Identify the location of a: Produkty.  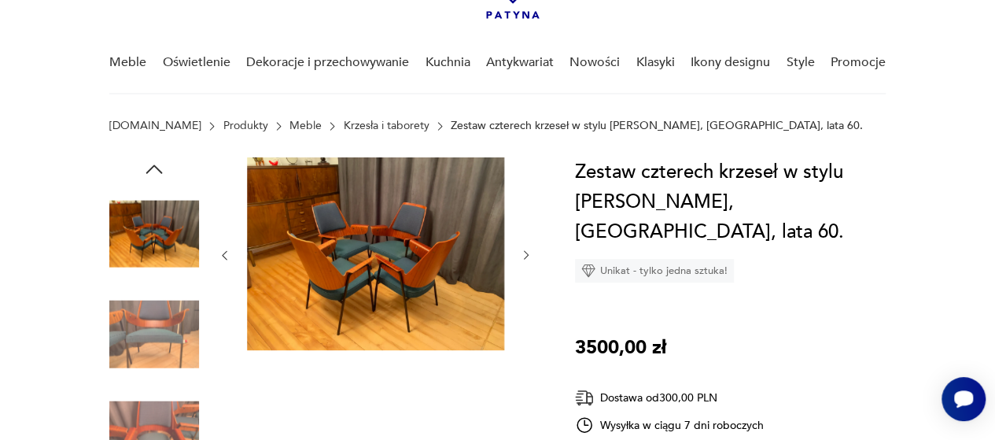
(245, 126).